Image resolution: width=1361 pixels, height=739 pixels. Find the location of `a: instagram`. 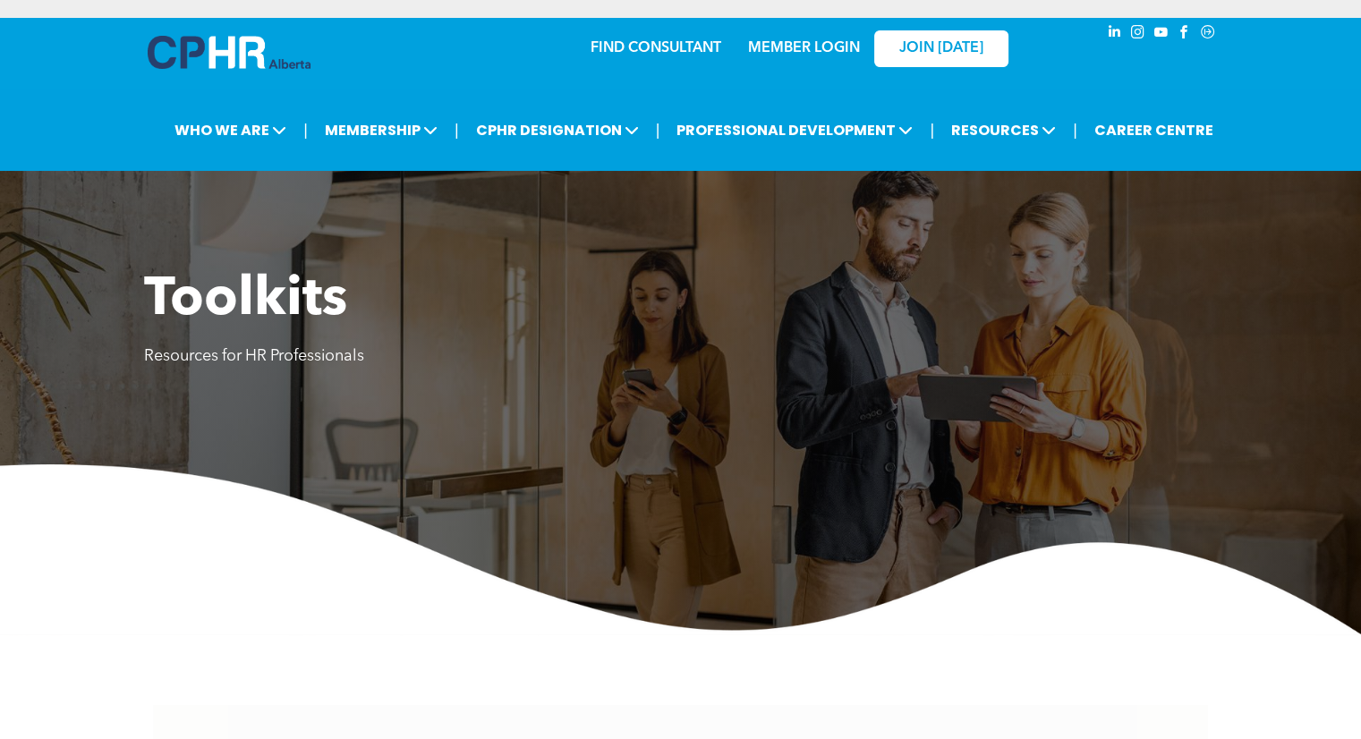

a: instagram is located at coordinates (1139, 34).